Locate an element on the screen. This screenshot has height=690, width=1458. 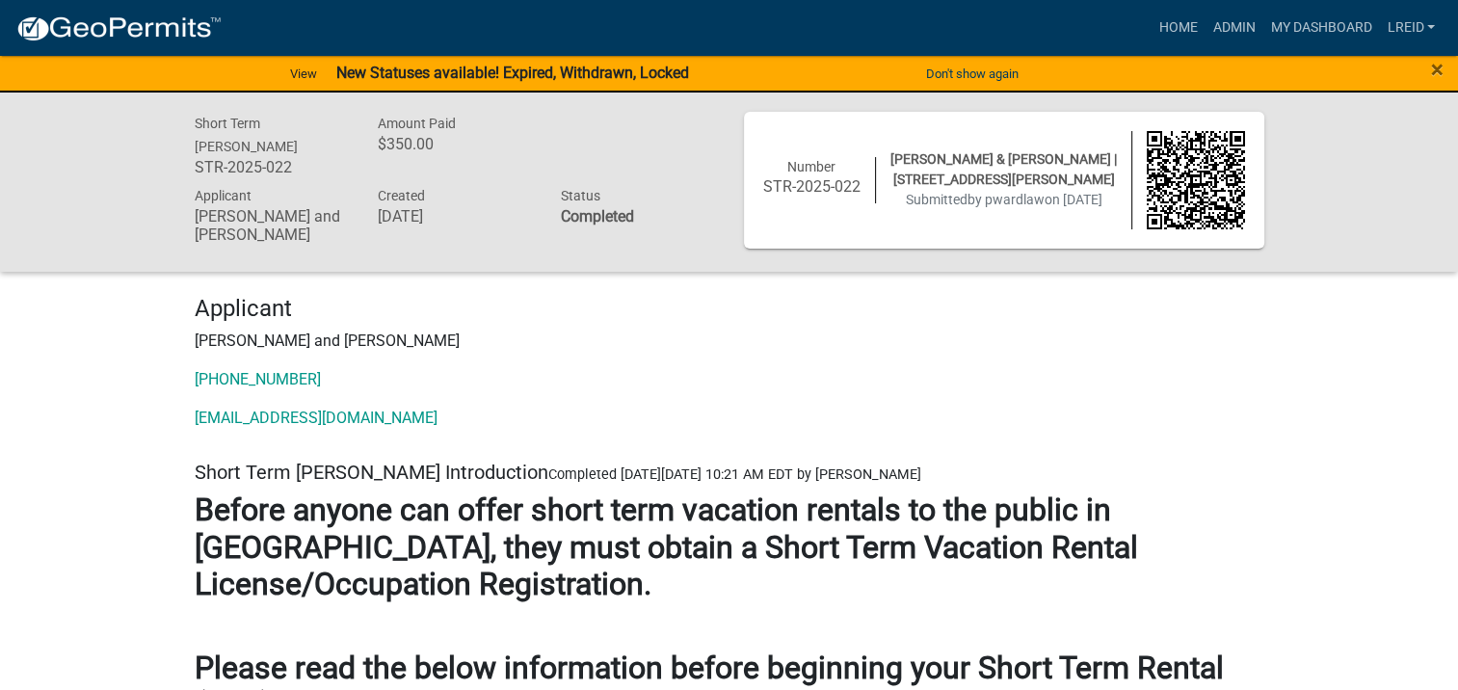
span: Applicant is located at coordinates (223, 196).